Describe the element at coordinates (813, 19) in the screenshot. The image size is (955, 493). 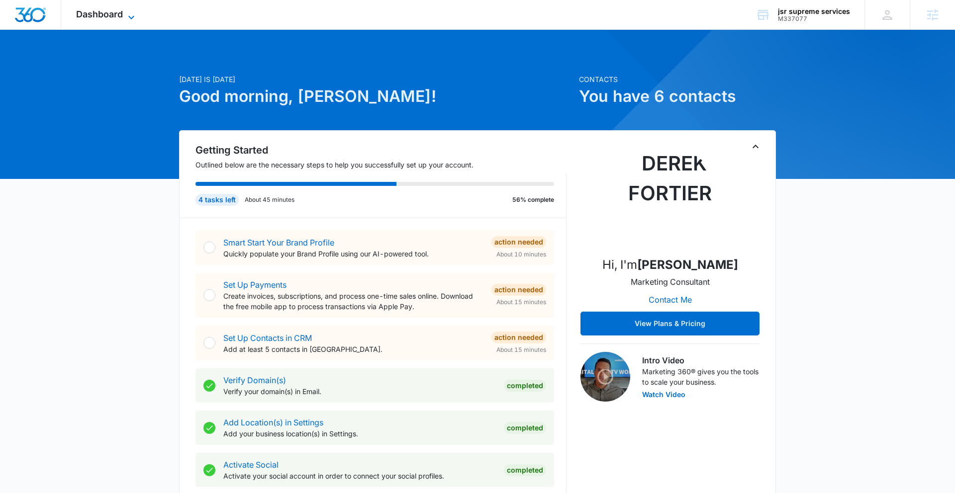
I see `div: account id` at that location.